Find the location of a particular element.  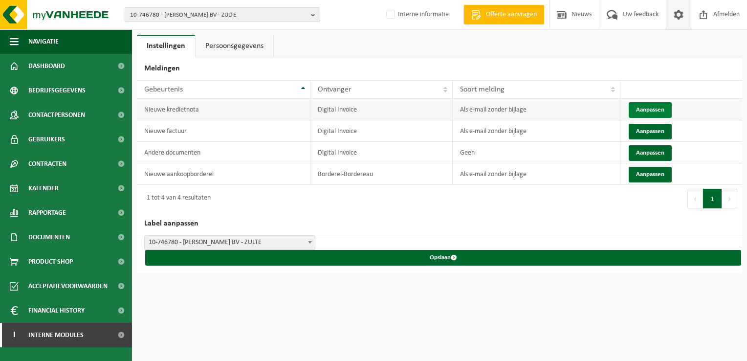

span: Kalender is located at coordinates (44, 188).